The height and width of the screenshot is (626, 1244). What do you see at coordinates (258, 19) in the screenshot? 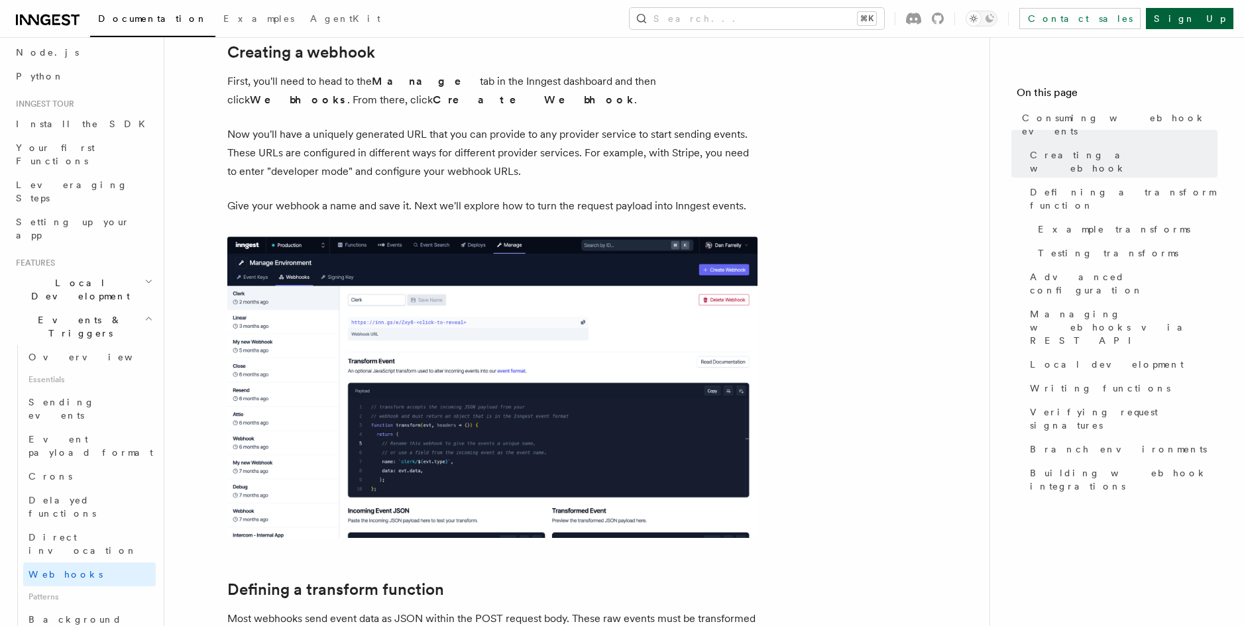
I see `span: Examples` at bounding box center [258, 19].